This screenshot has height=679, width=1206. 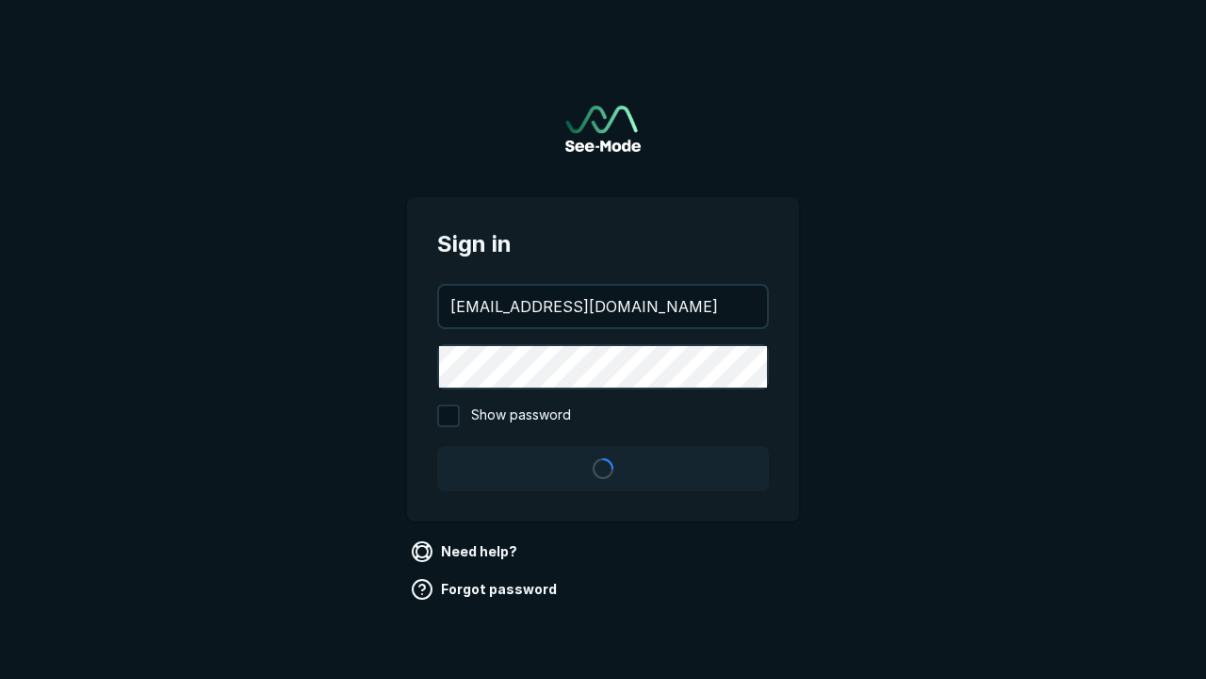 I want to click on img: See-Mode Logo, so click(x=603, y=128).